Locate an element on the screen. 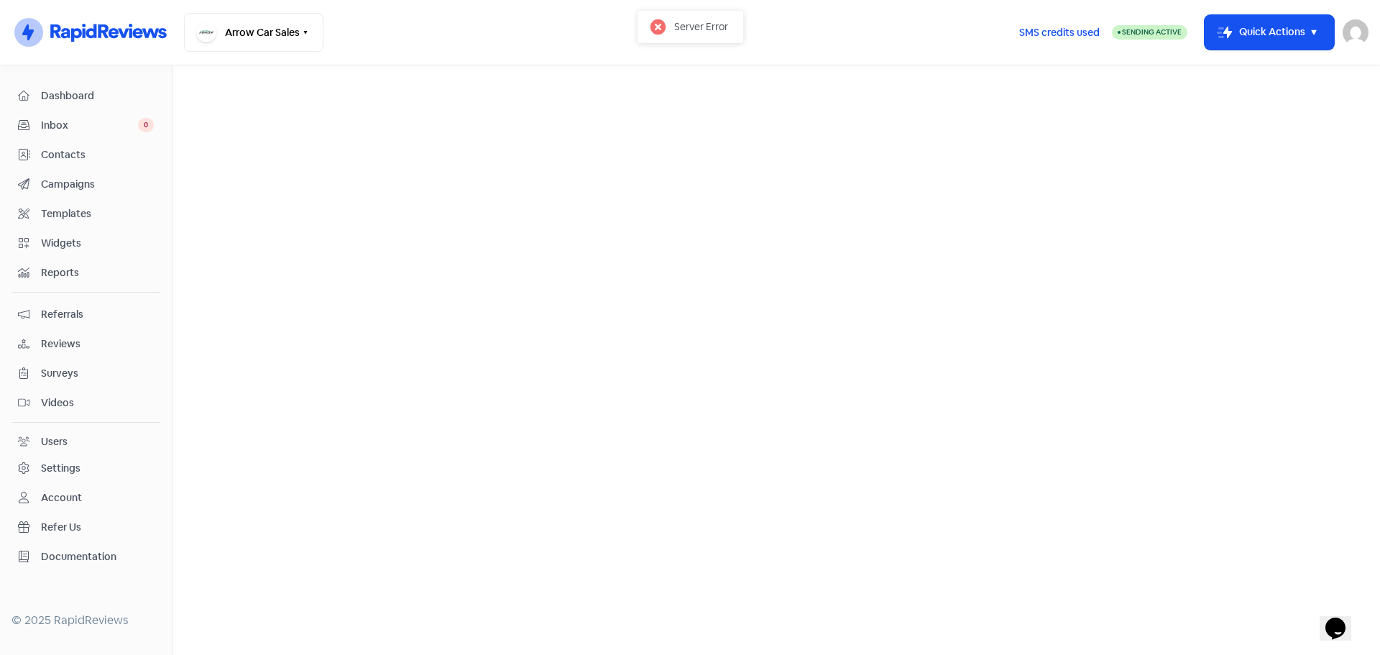  a: Templates is located at coordinates (86, 213).